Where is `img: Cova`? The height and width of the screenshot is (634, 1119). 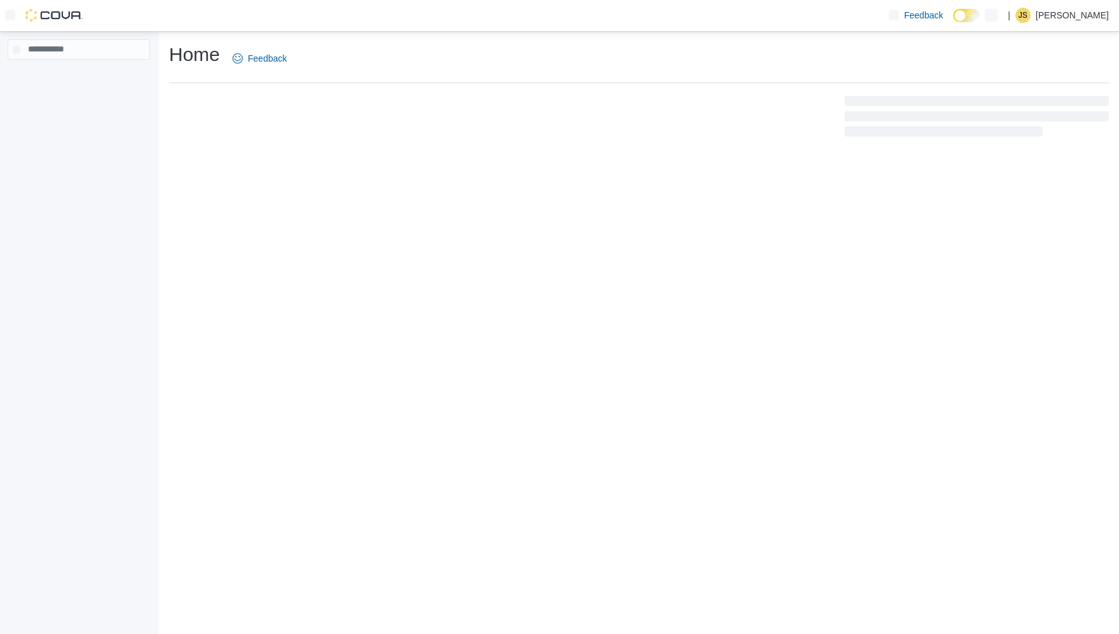 img: Cova is located at coordinates (54, 15).